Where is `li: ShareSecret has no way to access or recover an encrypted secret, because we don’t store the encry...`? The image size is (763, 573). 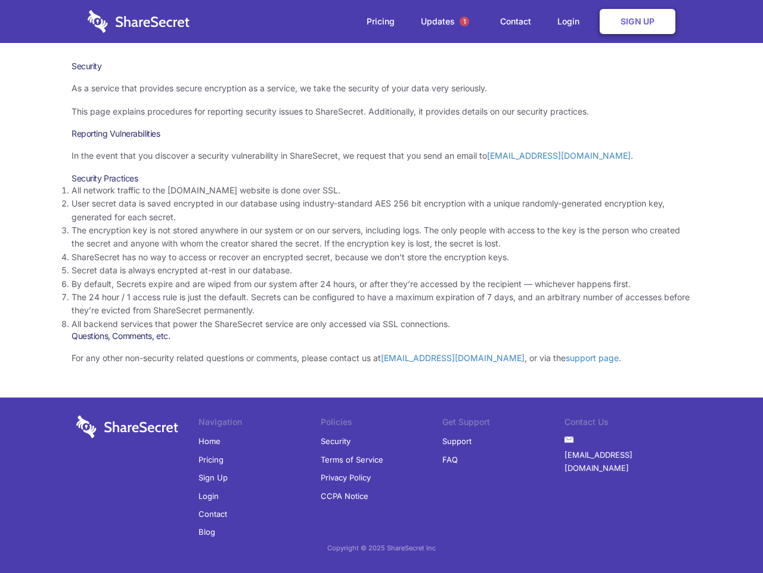
li: ShareSecret has no way to access or recover an encrypted secret, because we don’t store the encry... is located at coordinates (382, 257).